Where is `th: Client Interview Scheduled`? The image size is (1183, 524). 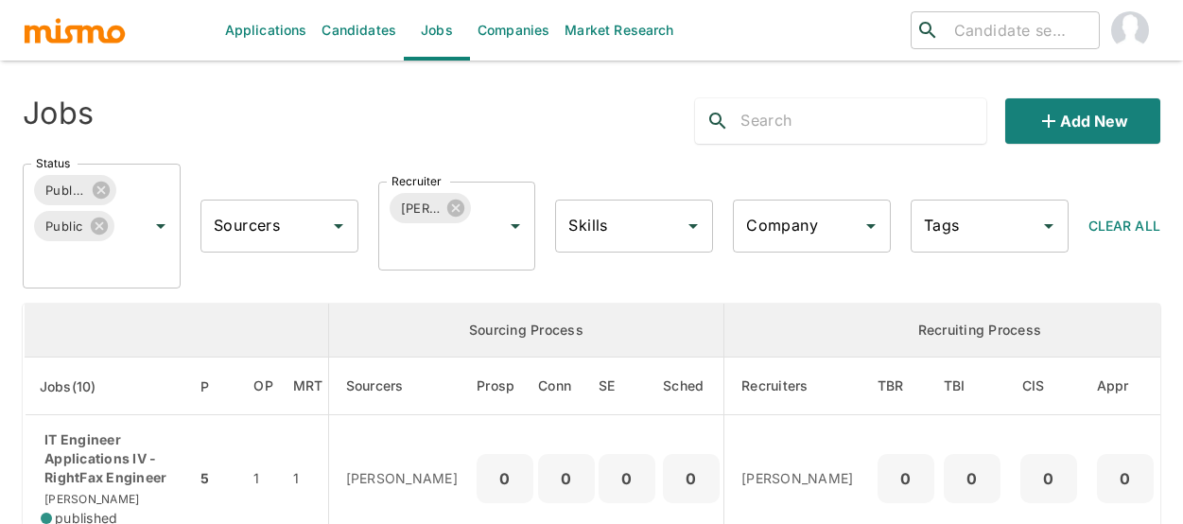 th: Client Interview Scheduled is located at coordinates (1049, 386).